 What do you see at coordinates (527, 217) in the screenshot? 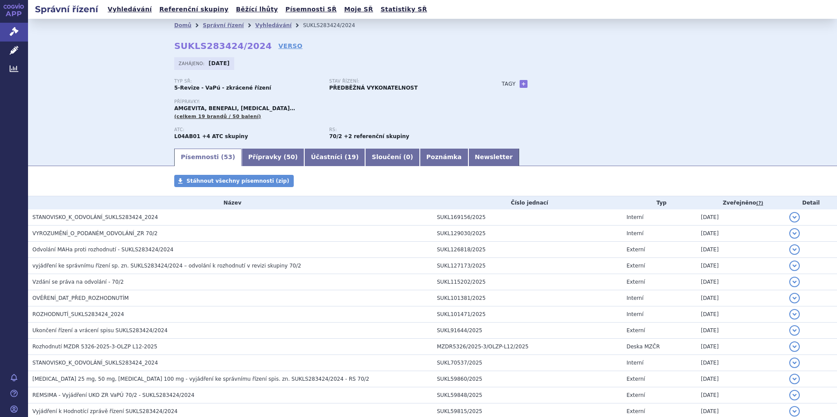
I see `td: SUKL169156/2025` at bounding box center [527, 217].